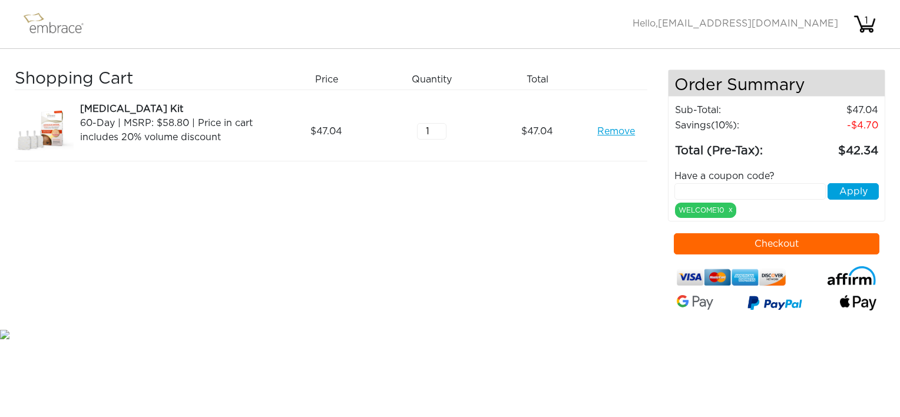  What do you see at coordinates (724, 126) in the screenshot?
I see `span: (10%)` at bounding box center [724, 126].